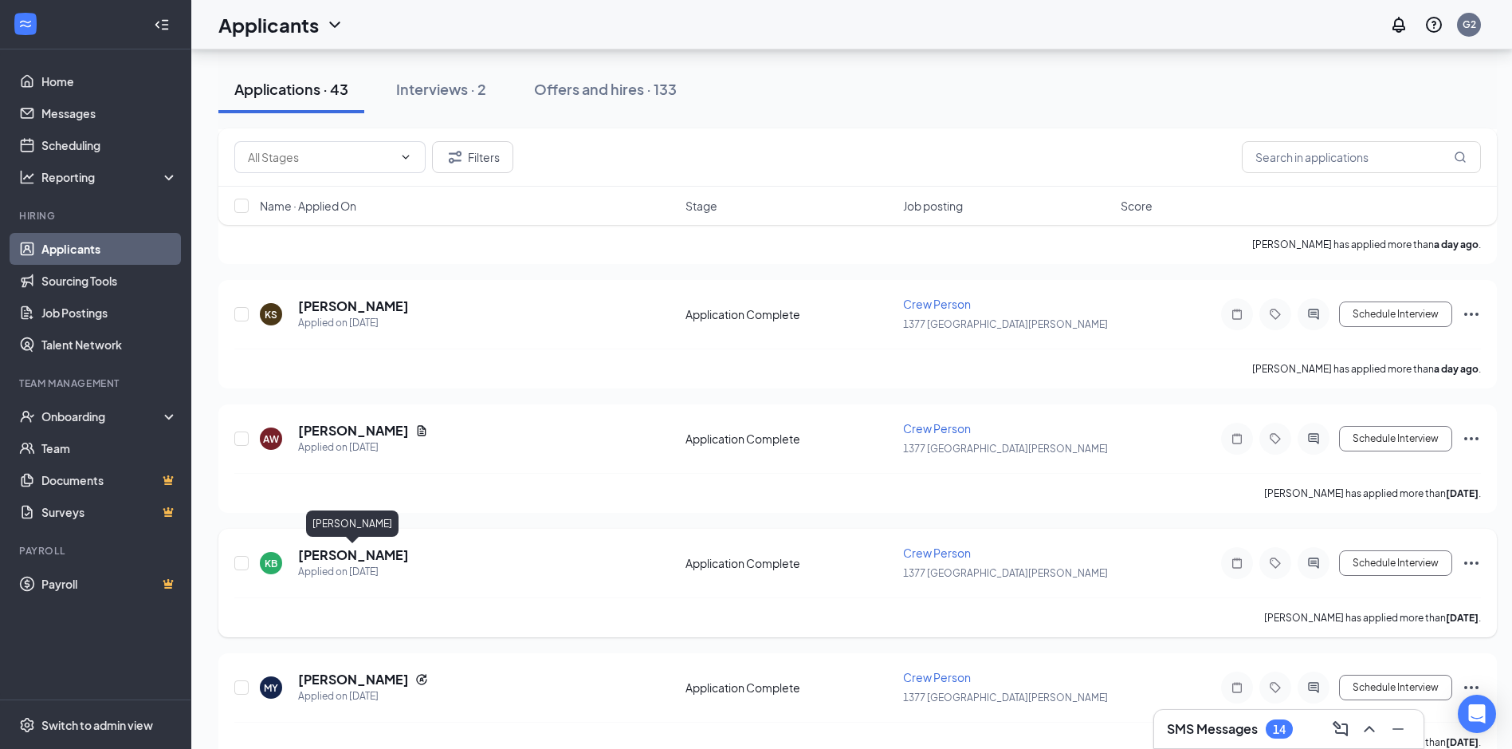 Image resolution: width=1512 pixels, height=749 pixels. What do you see at coordinates (441, 88) in the screenshot?
I see `div: Interviews · 2` at bounding box center [441, 88].